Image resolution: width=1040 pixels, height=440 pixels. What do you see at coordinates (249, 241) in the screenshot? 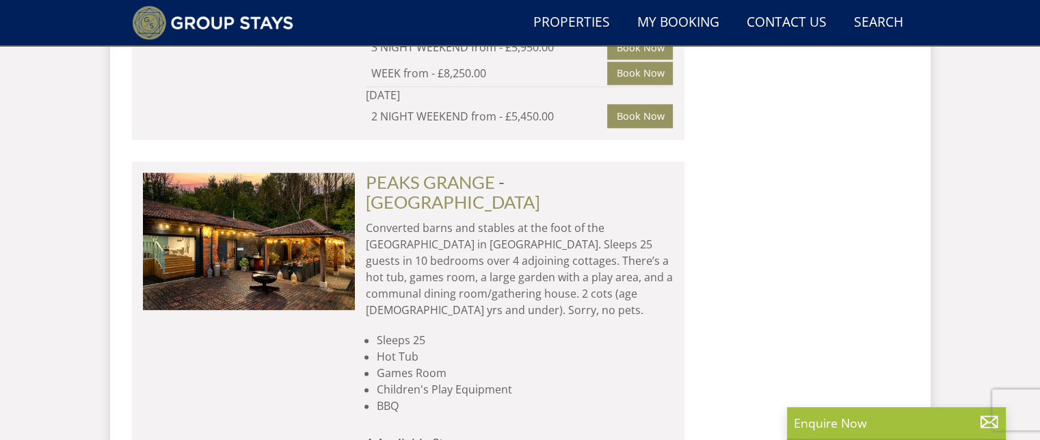
I see `img: Peaks-Grange-Somerset-Holiday-Home-Accommodation-Sleeps16.original.jpg` at bounding box center [249, 241].